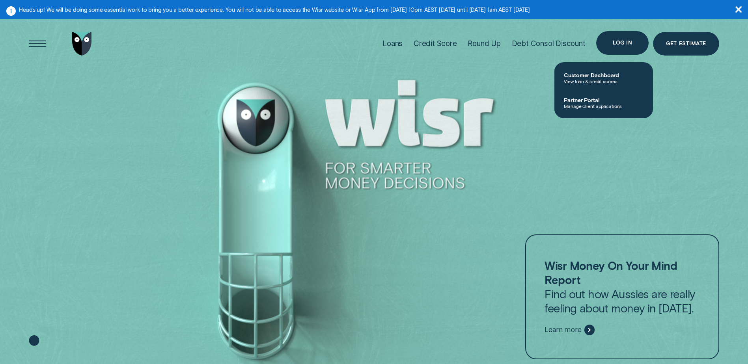 The height and width of the screenshot is (364, 748). I want to click on a: Partner PortalManage client applications, so click(604, 103).